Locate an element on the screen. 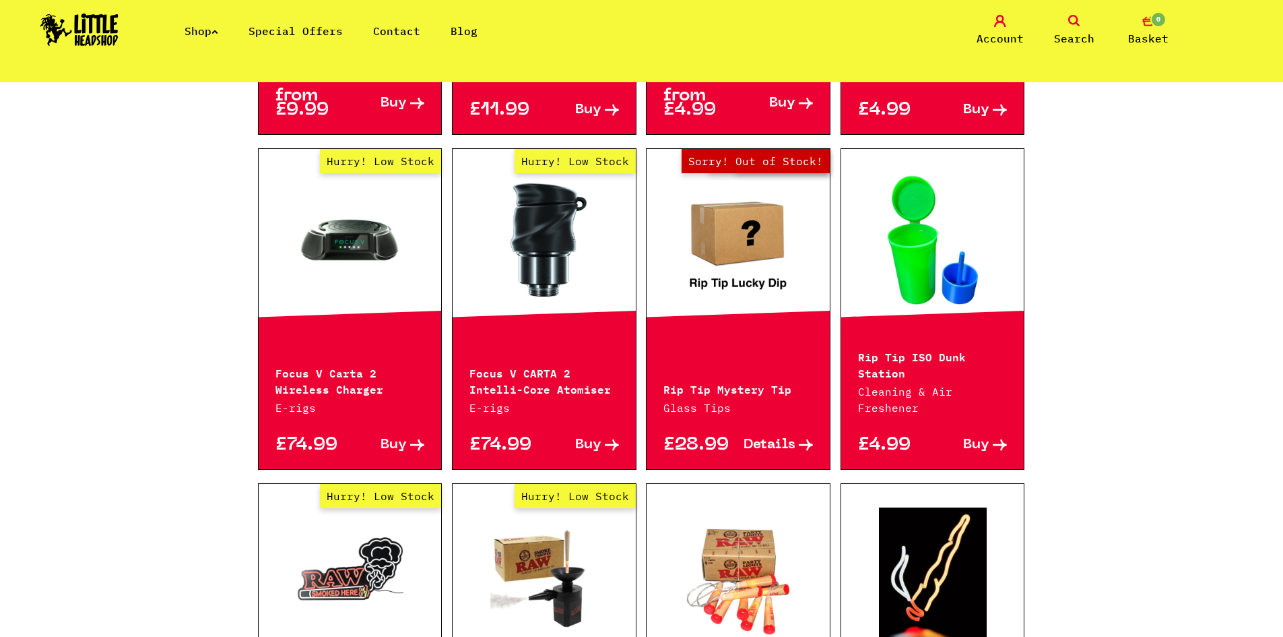  p: from £9.99 is located at coordinates (313, 103).